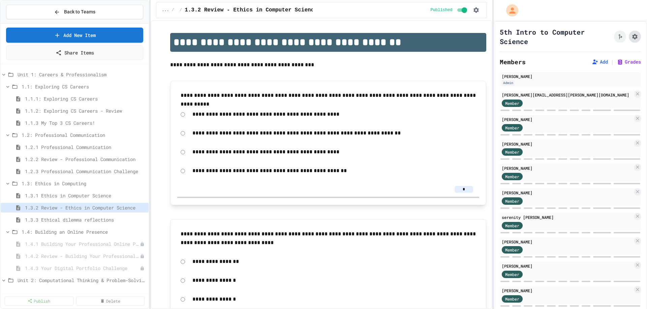 This screenshot has width=647, height=309. I want to click on span: 1.3: Ethics in Computing, so click(84, 184).